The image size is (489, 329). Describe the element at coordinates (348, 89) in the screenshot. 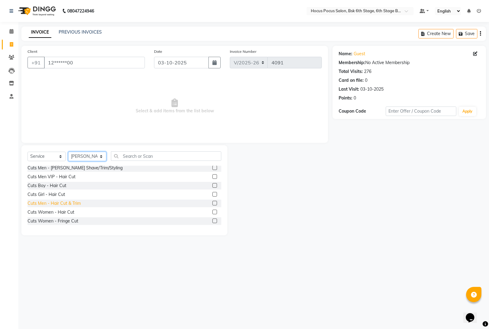

I see `div: Last Visit:` at that location.